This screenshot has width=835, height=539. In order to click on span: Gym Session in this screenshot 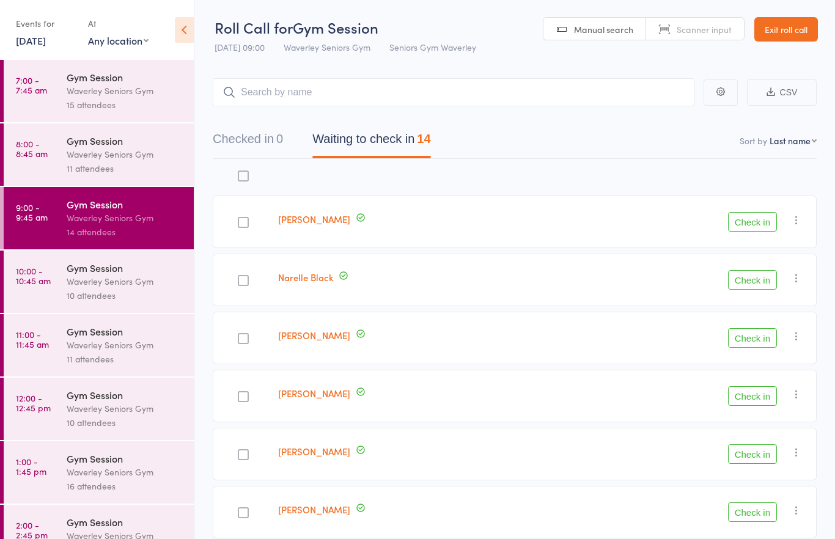, I will do `click(335, 27)`.